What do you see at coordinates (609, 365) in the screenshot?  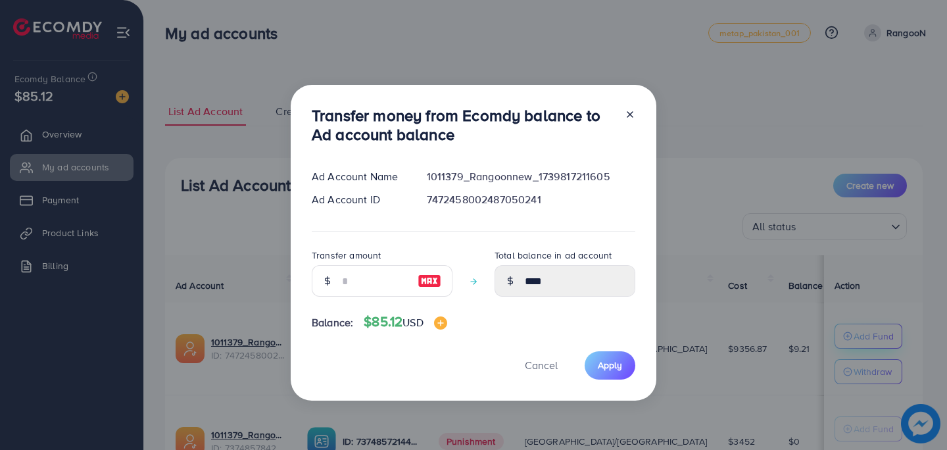 I see `span: Apply` at bounding box center [609, 365].